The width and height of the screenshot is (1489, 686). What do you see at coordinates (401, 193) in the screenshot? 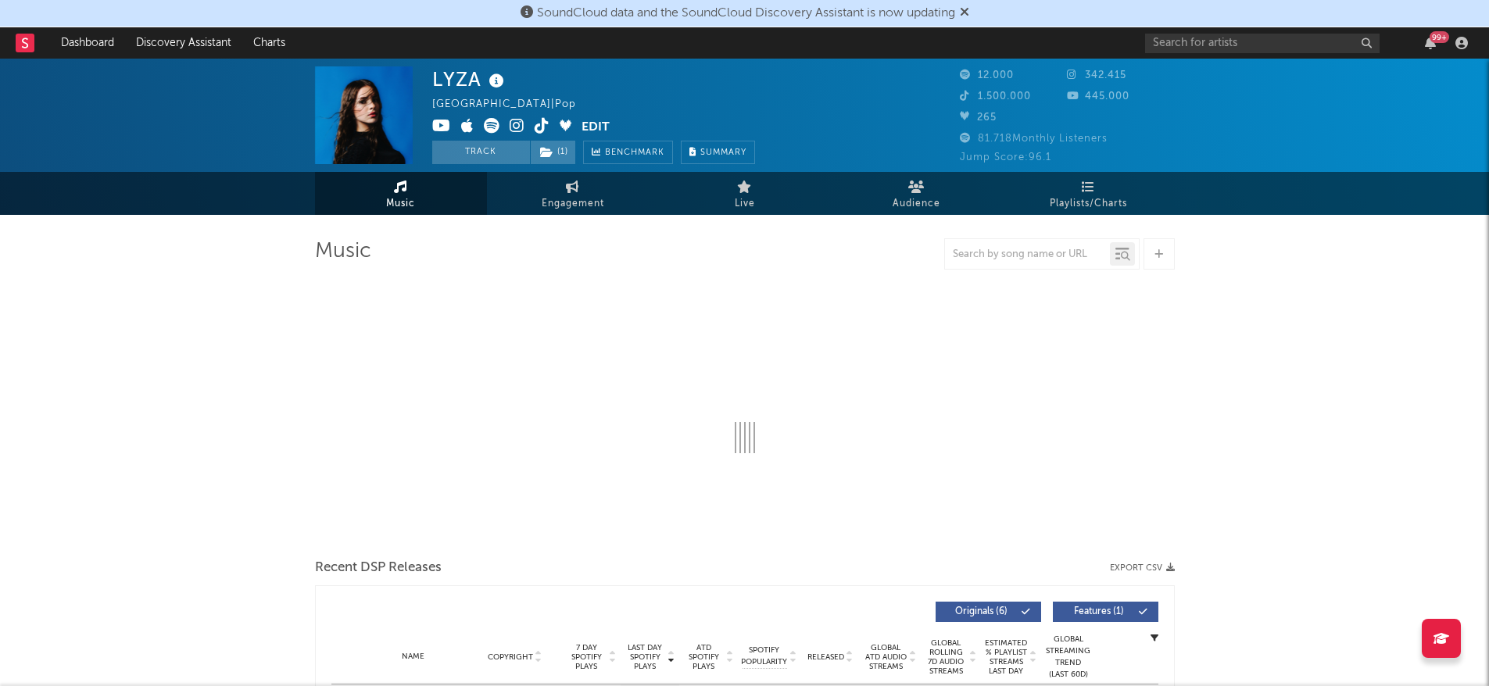
I see `a: Music` at bounding box center [401, 193].